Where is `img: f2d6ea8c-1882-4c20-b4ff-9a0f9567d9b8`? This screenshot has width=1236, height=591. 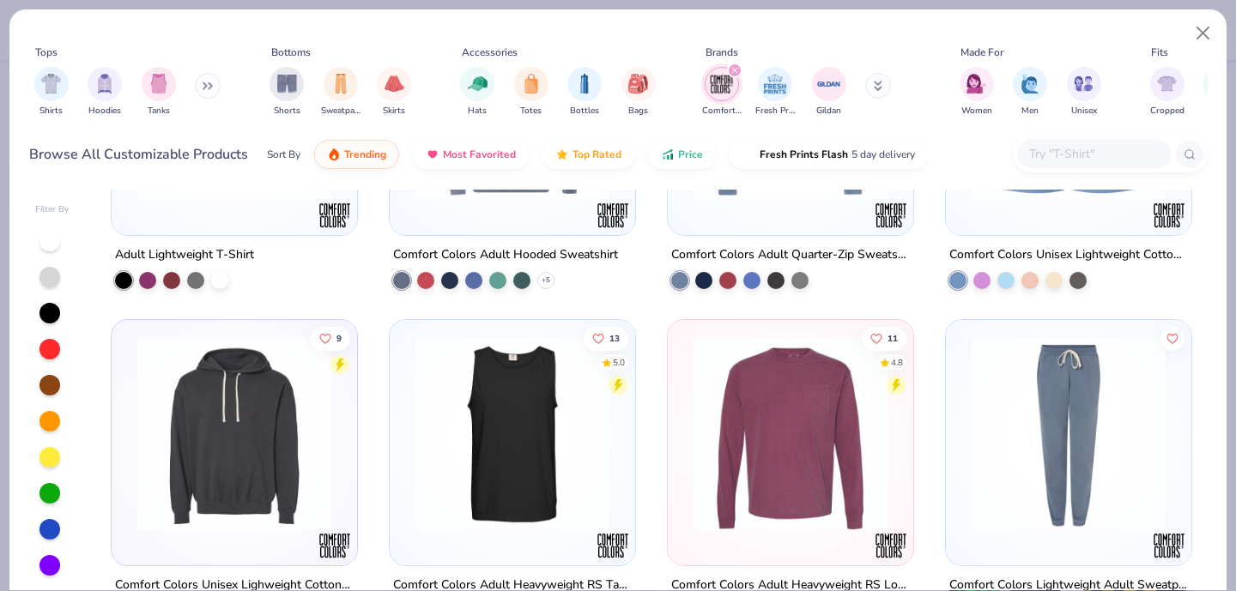 img: f2d6ea8c-1882-4c20-b4ff-9a0f9567d9b8 is located at coordinates (1068, 104).